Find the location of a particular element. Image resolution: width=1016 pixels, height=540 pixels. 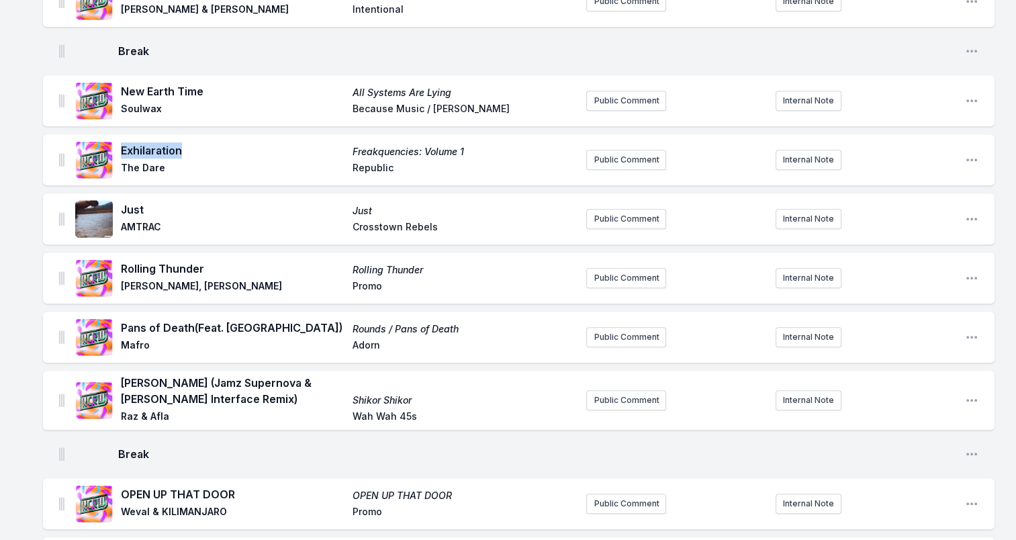

img: All Systems Are Lying is located at coordinates (94, 101).